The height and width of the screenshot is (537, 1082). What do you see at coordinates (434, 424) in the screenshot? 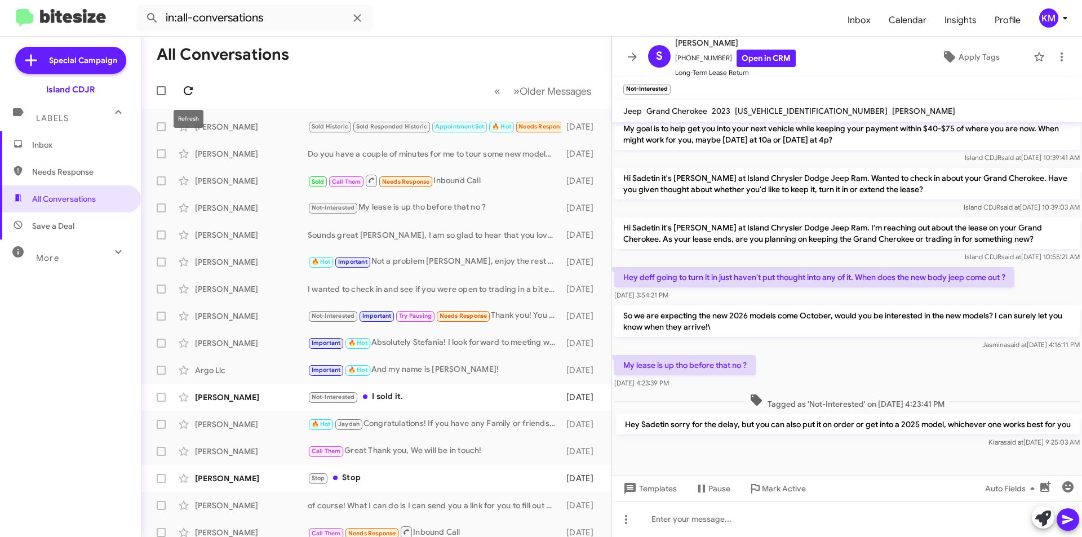
I see `div: Congratulations! If you have any Family or friends to refer us to That will be greatly Appreciated!` at bounding box center [434, 424].